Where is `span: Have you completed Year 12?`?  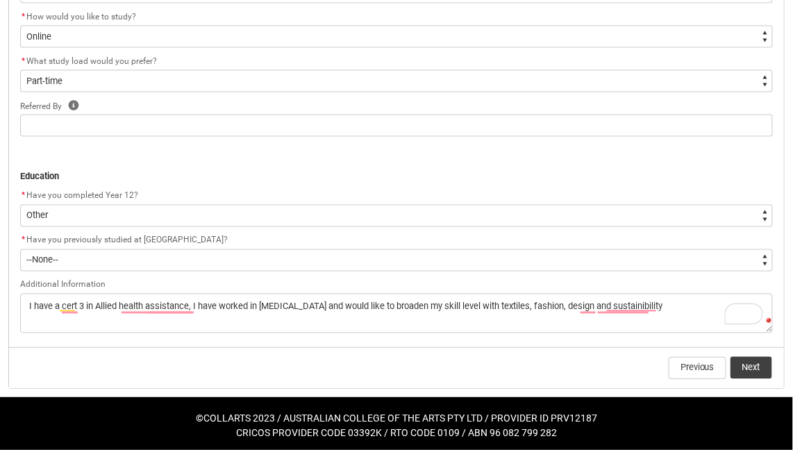 span: Have you completed Year 12? is located at coordinates (82, 196).